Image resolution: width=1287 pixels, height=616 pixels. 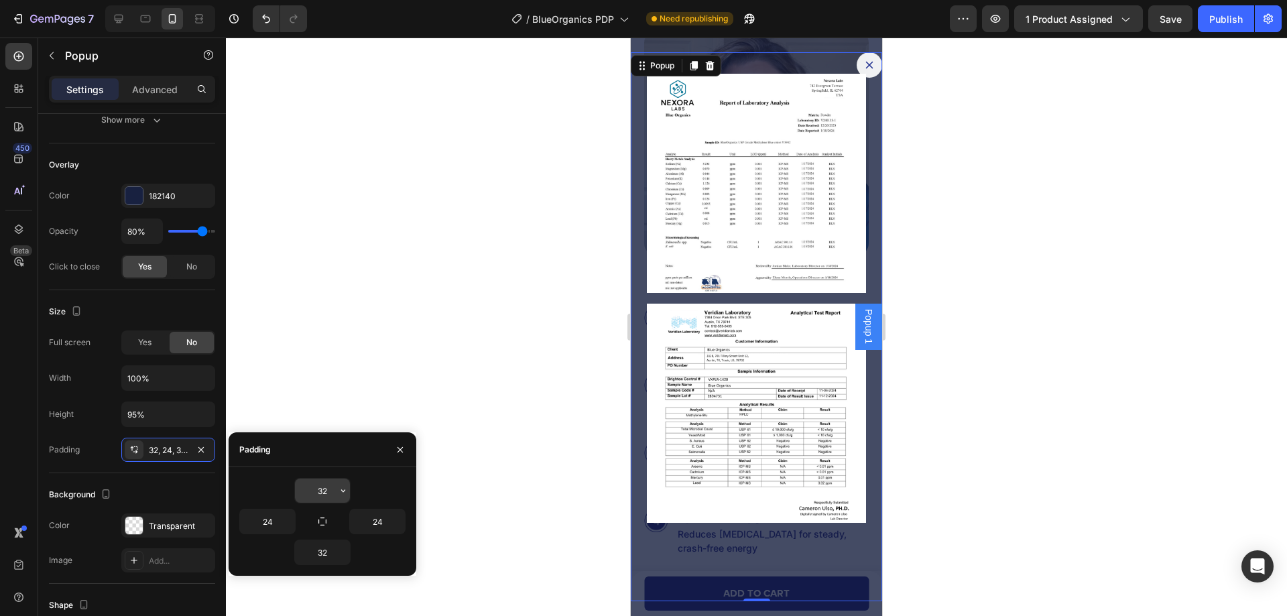 I want to click on button: 7, so click(x=52, y=19).